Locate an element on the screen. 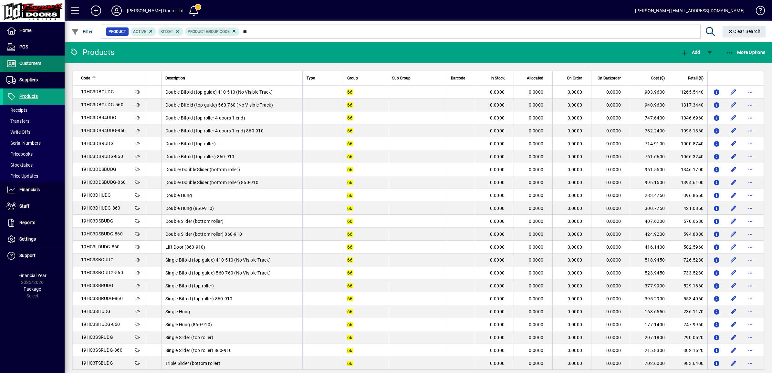 This screenshot has height=373, width=772. span: Add is located at coordinates (690, 52).